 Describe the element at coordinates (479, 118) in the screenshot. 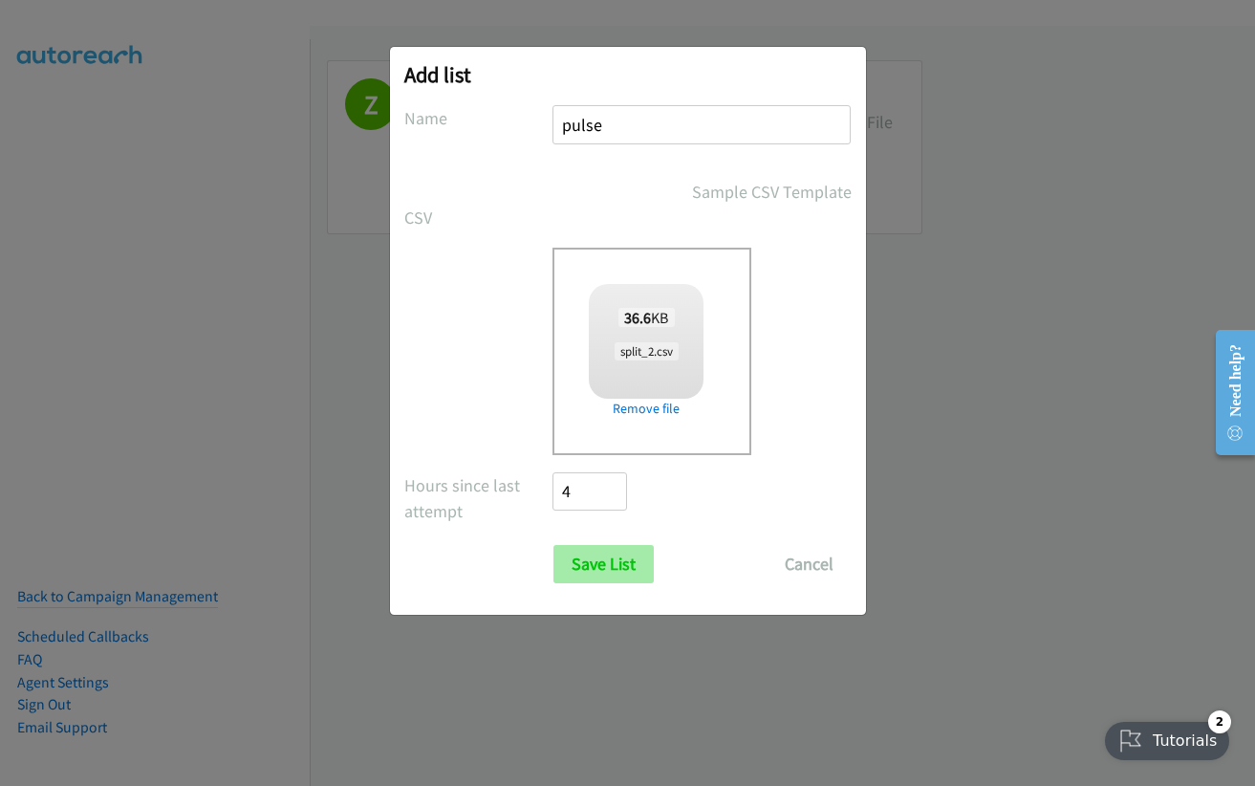

I see `label: Name` at that location.